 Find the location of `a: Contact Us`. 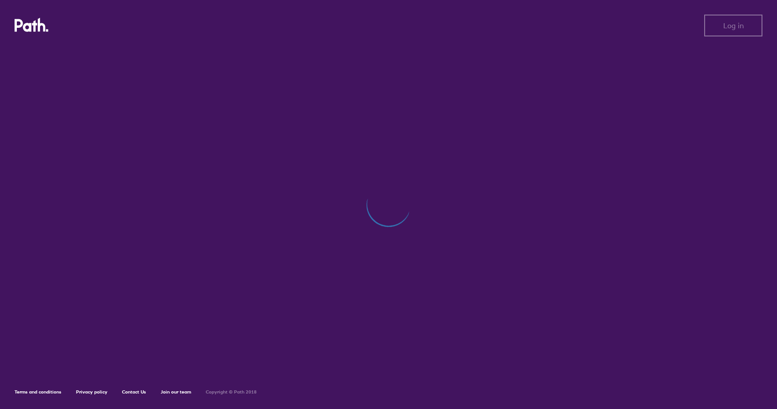

a: Contact Us is located at coordinates (134, 392).